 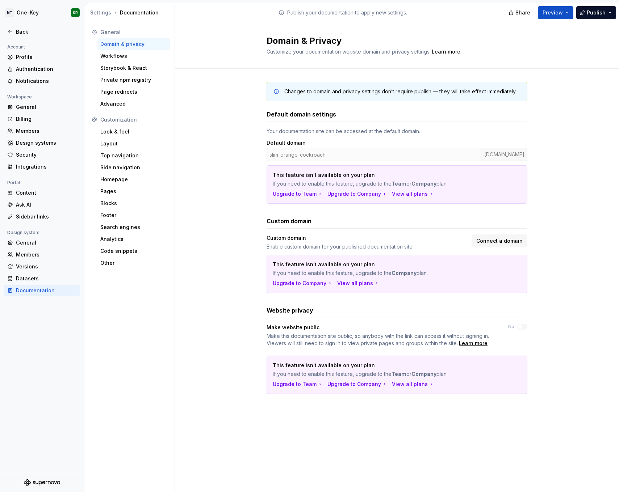 I want to click on div: Security, so click(x=46, y=155).